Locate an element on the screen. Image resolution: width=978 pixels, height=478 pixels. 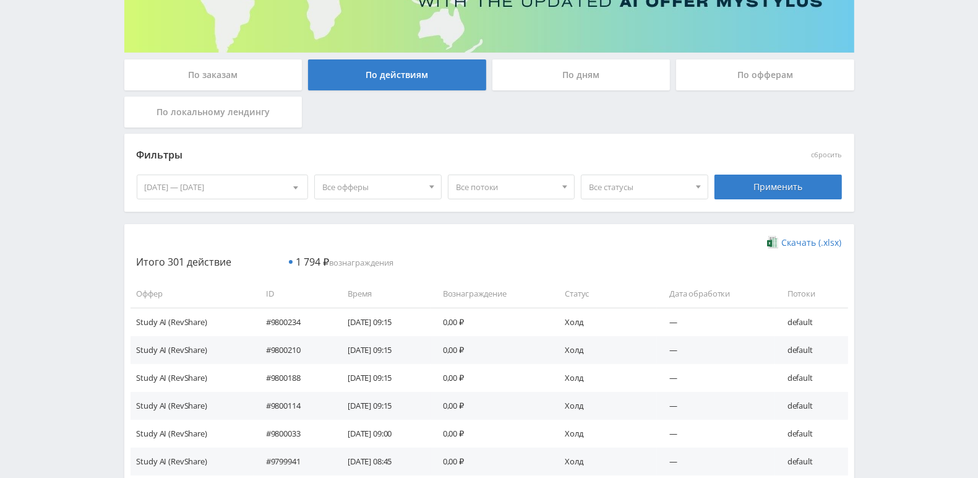
td: #9800234 is located at coordinates (295, 321).